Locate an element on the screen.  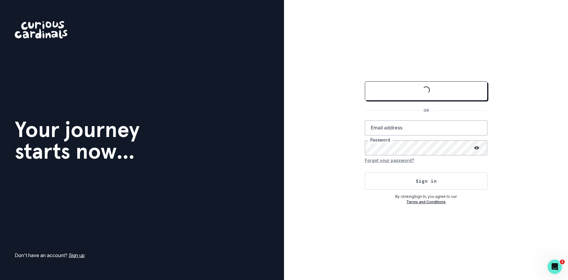
a: Terms and Conditions is located at coordinates (426, 201).